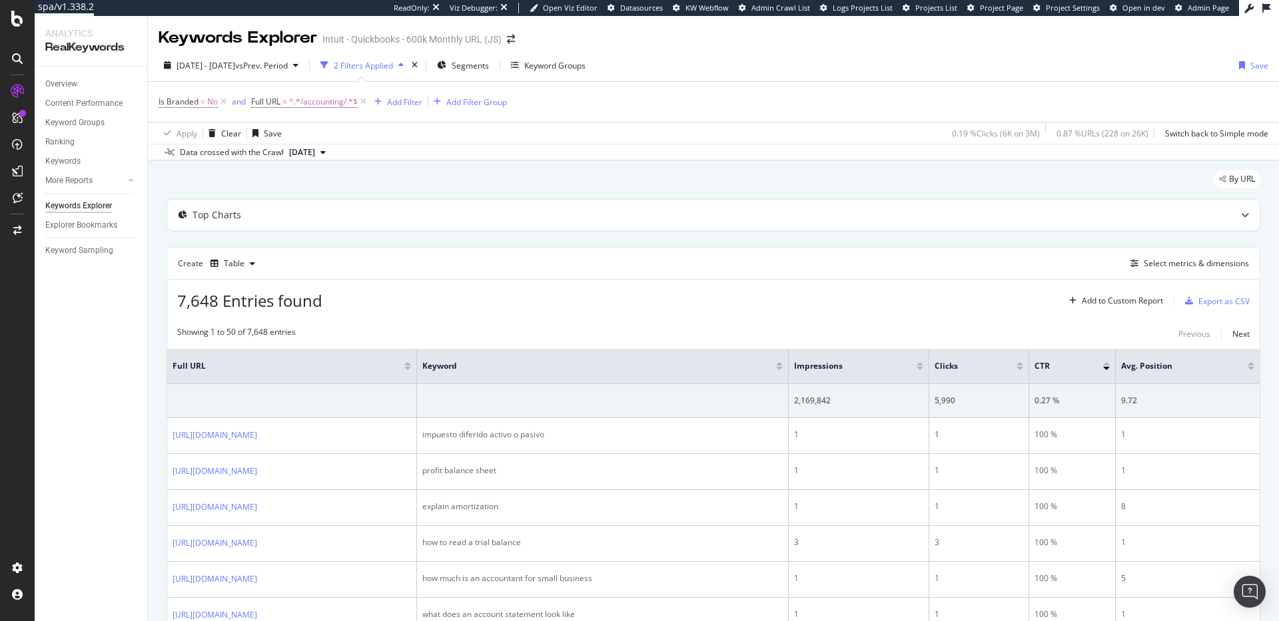  I want to click on span: ^.*/accounting/.*$, so click(323, 102).